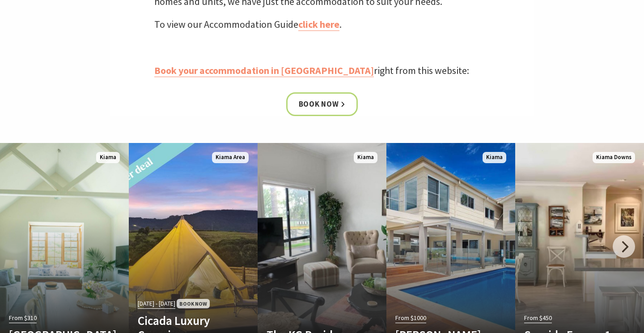 This screenshot has width=644, height=333. Describe the element at coordinates (230, 157) in the screenshot. I see `span: Kiama Area` at that location.